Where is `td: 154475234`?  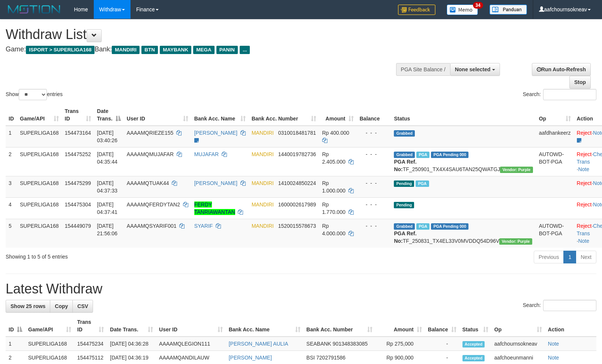 td: 154475234 is located at coordinates (90, 344).